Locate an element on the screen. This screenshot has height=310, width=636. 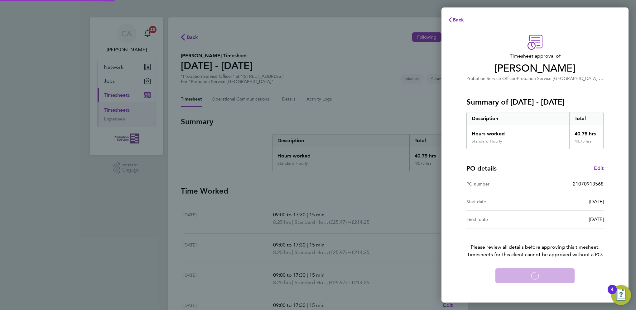
div: Hours worked is located at coordinates (518, 132).